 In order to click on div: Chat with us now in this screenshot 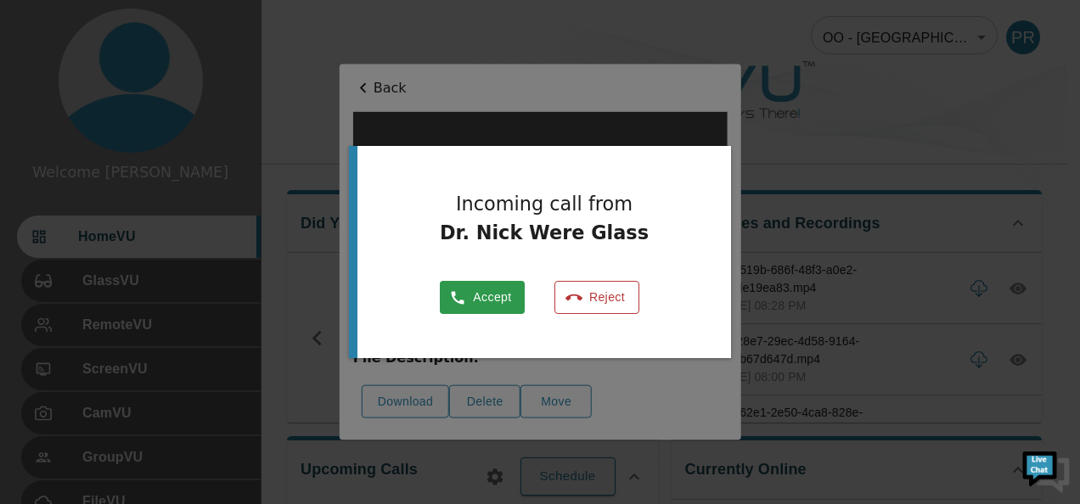, I will do `click(187, 100)`.